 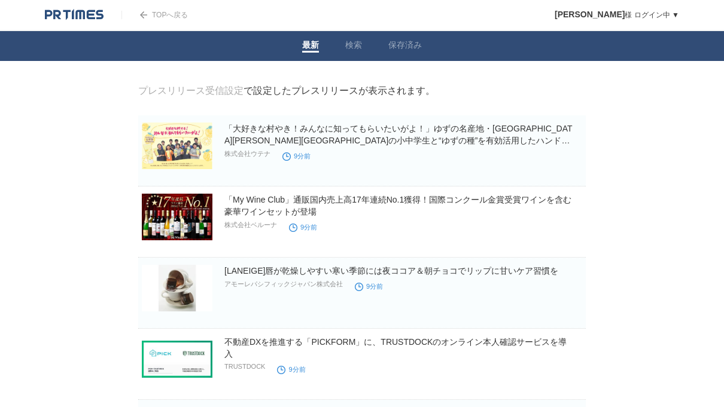 What do you see at coordinates (177, 217) in the screenshot?
I see `img: 「My Wine Club」通販国内売上高17年連続No.1獲得！国際コンクール金賞受賞ワインを含む豪華ワインセットが登場` at bounding box center [177, 217].